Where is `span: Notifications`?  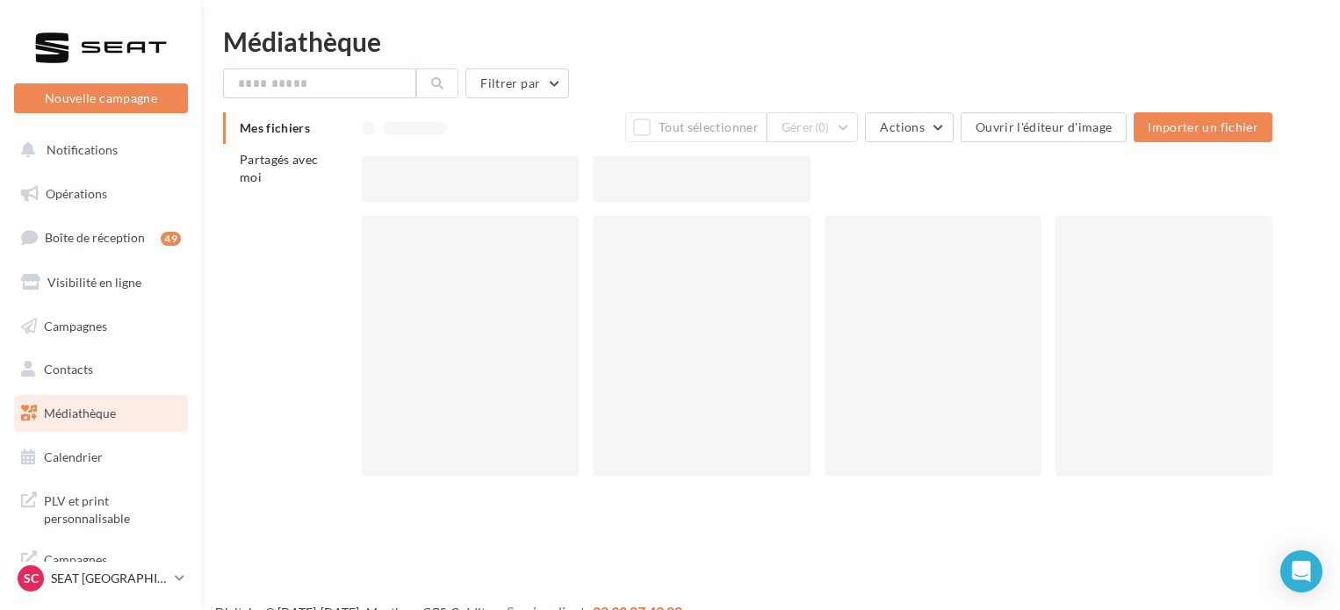 span: Notifications is located at coordinates (82, 149).